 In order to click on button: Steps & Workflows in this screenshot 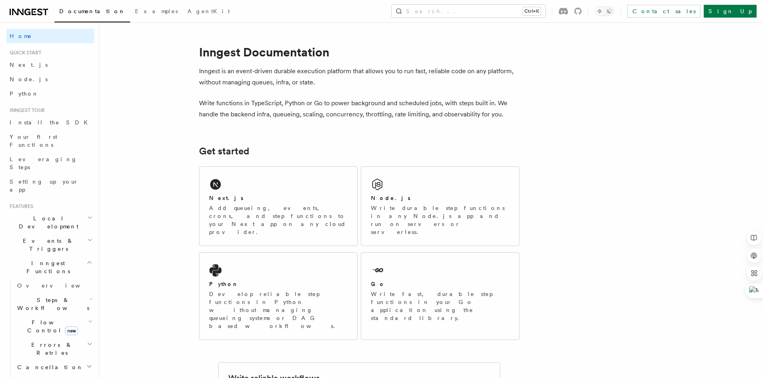, I will do `click(54, 304)`.